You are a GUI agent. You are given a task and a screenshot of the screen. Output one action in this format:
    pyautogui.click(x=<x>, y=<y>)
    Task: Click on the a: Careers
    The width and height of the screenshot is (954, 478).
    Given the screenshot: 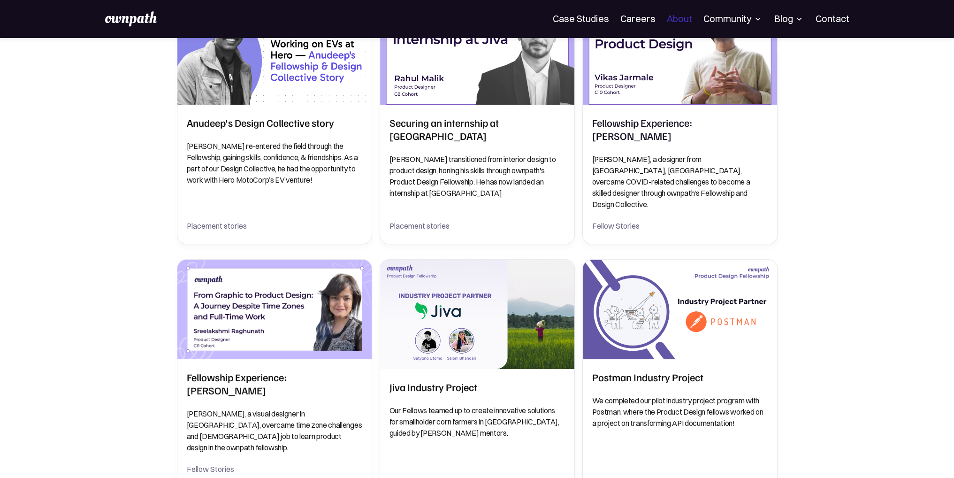 What is the action you would take?
    pyautogui.click(x=637, y=19)
    